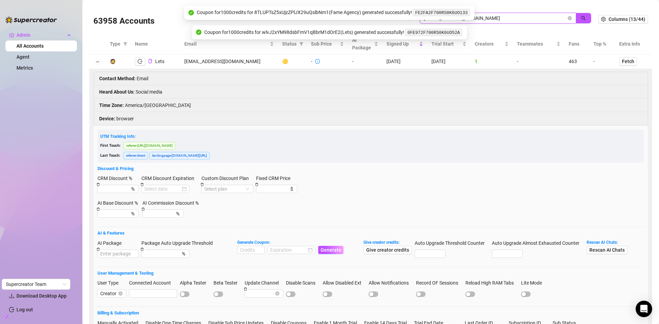 Image resolution: width=659 pixels, height=324 pixels. I want to click on th: Creators, so click(492, 44).